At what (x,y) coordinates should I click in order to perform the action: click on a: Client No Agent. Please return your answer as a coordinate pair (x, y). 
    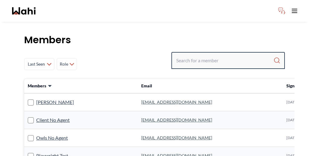
    Looking at the image, I should click on (53, 120).